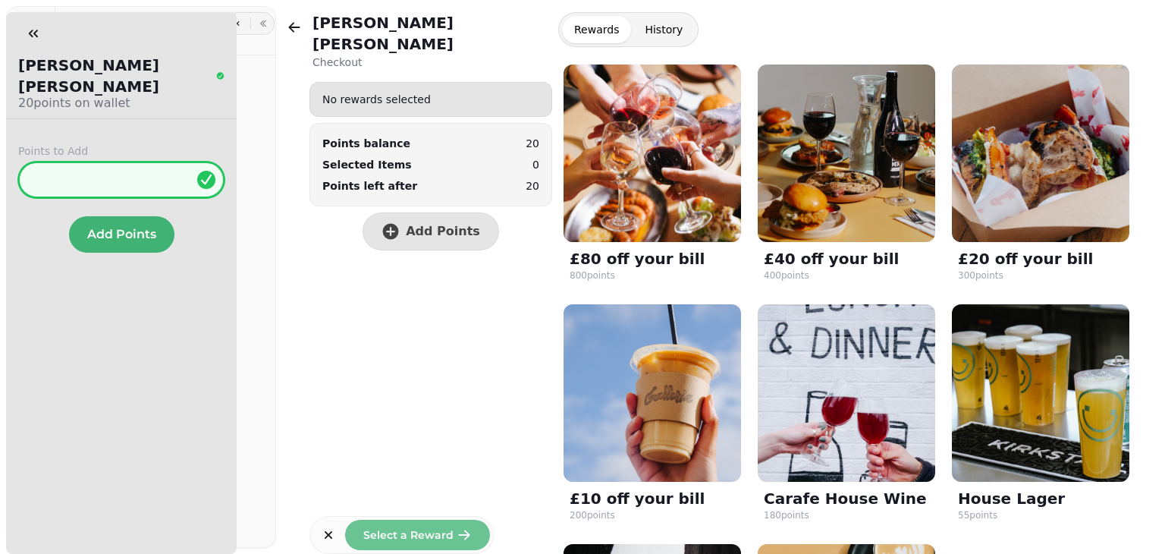 This screenshot has height=554, width=1165. Describe the element at coordinates (637, 498) in the screenshot. I see `p: £10 off your bill` at that location.